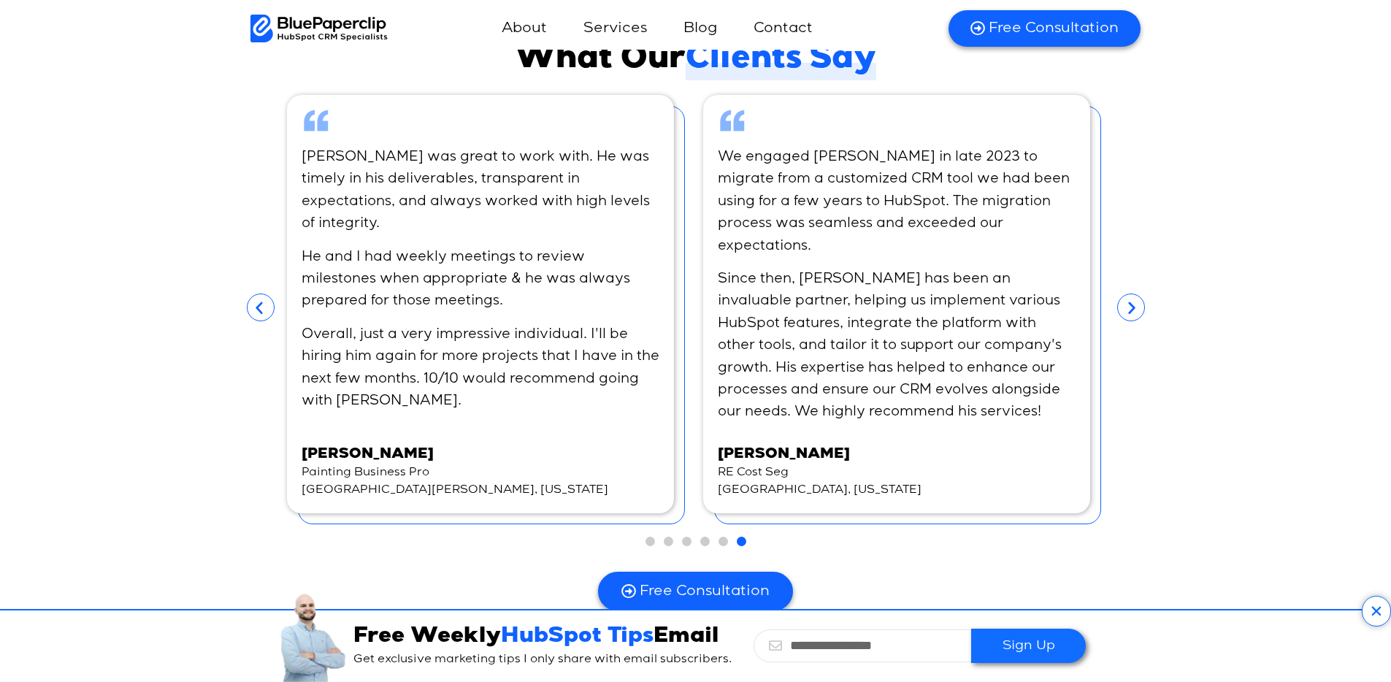  Describe the element at coordinates (780, 61) in the screenshot. I see `span: Clients Say` at that location.